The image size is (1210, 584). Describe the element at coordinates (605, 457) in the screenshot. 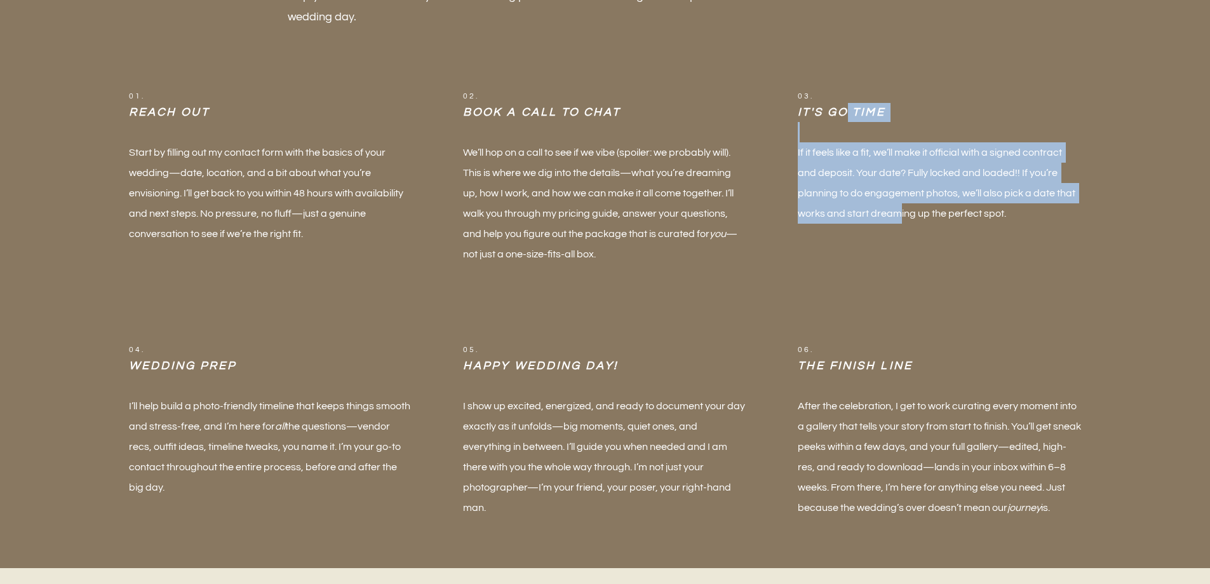

I see `p: I show up excited, energized, and ready to document your day exactly as it unfolds—big moments, q...` at that location.